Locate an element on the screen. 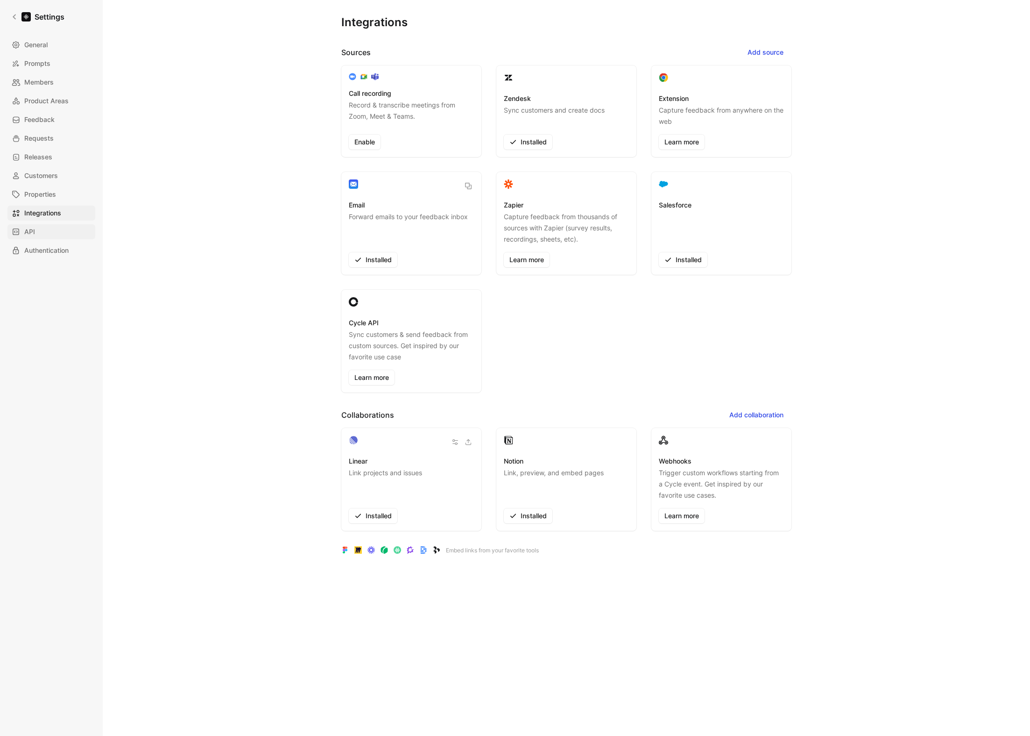 The height and width of the screenshot is (736, 1030). p: Forward emails to your feedback inbox is located at coordinates (408, 228).